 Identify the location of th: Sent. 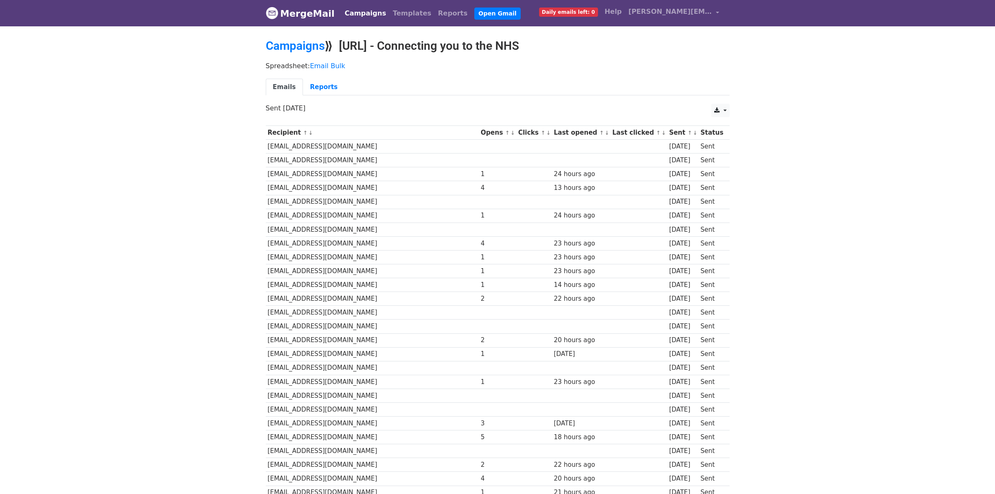
(683, 133).